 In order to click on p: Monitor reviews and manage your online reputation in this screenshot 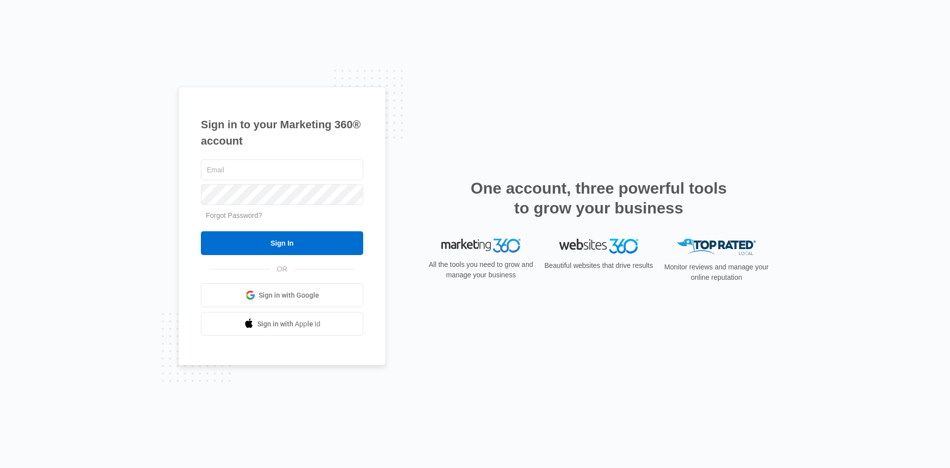, I will do `click(717, 272)`.